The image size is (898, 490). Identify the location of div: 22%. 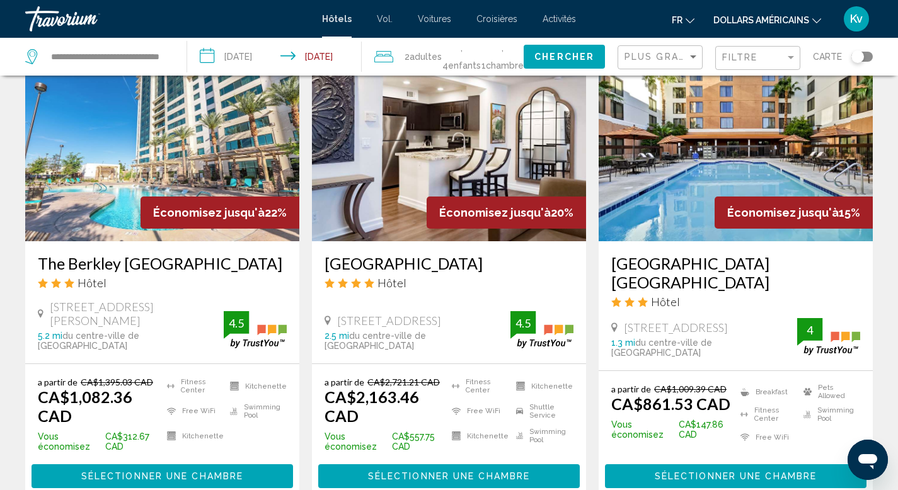
(220, 212).